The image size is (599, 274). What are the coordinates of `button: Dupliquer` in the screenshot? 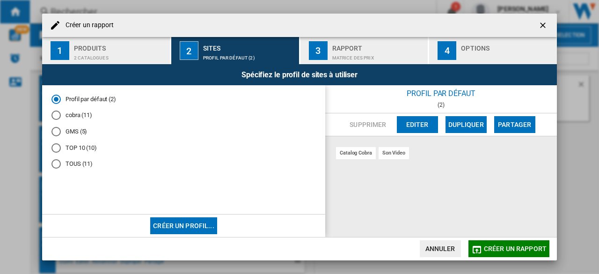 It's located at (466, 124).